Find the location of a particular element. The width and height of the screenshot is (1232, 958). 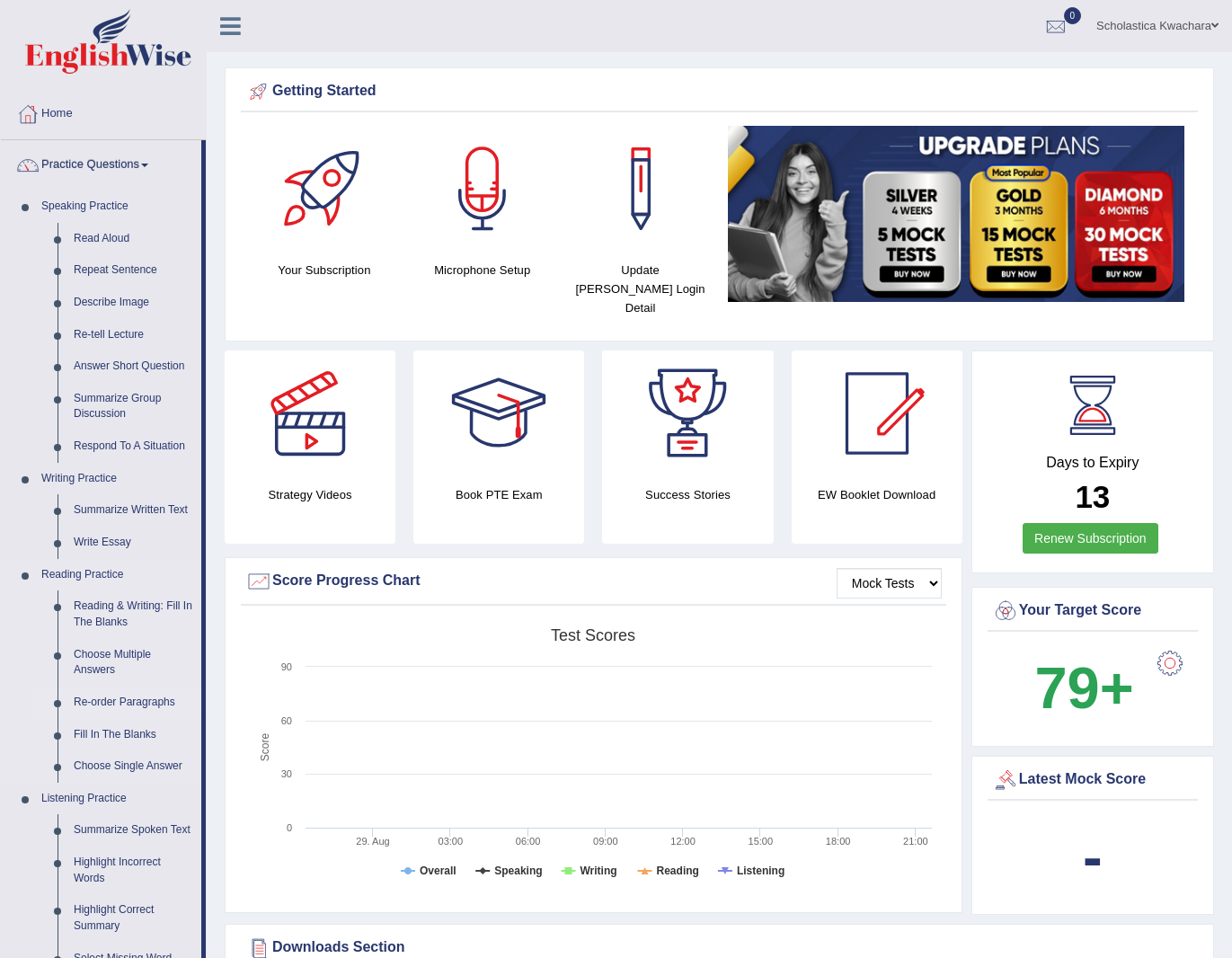

tspan: Listening is located at coordinates (760, 870).